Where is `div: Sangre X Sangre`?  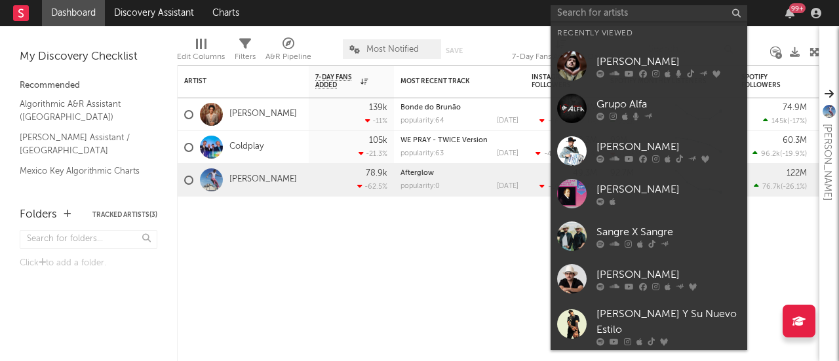 div: Sangre X Sangre is located at coordinates (669, 232).